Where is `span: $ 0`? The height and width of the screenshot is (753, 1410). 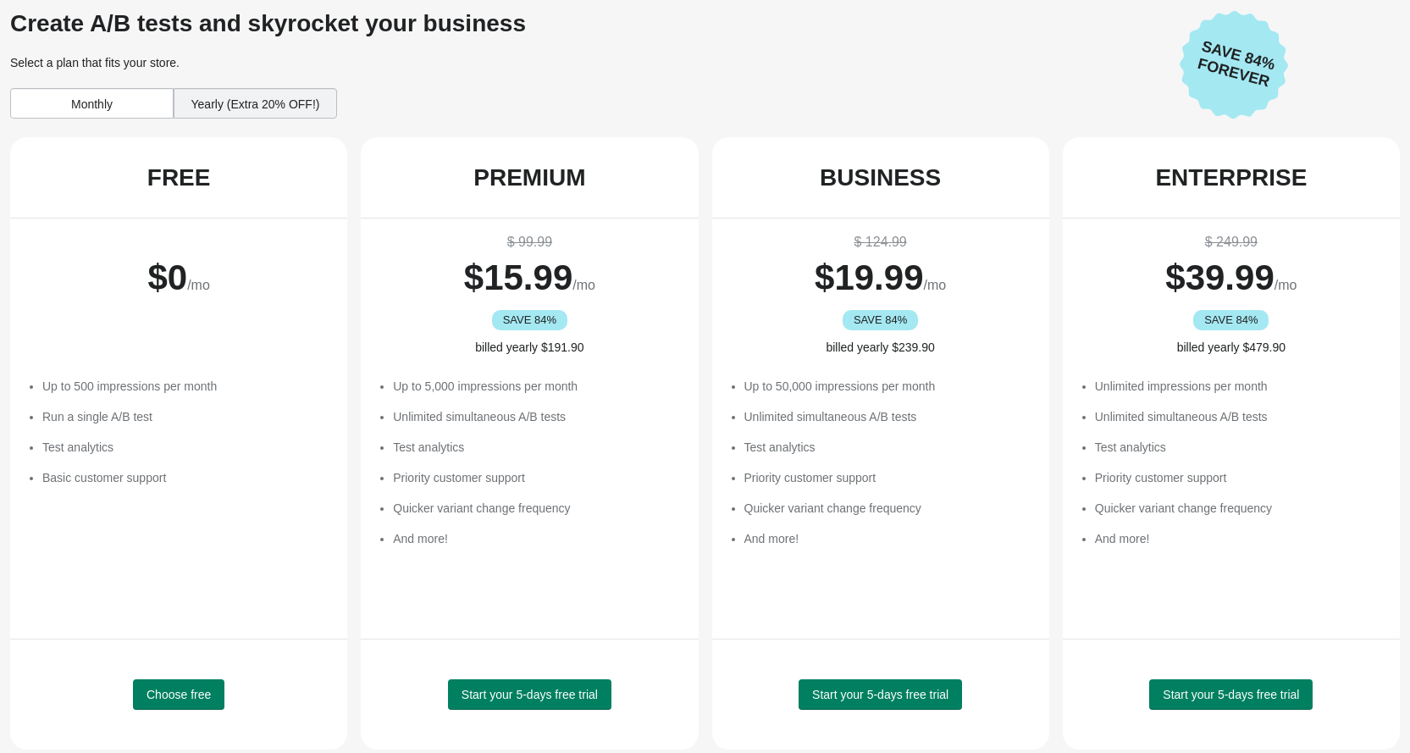 span: $ 0 is located at coordinates (167, 277).